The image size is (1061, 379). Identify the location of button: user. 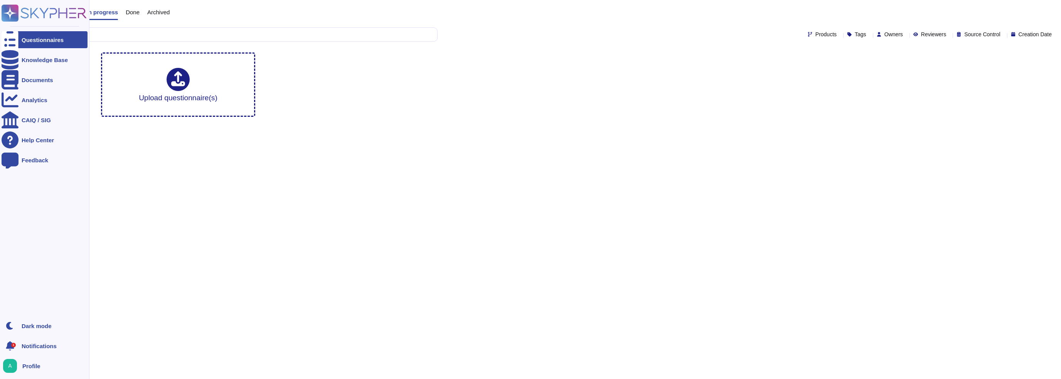
(12, 366).